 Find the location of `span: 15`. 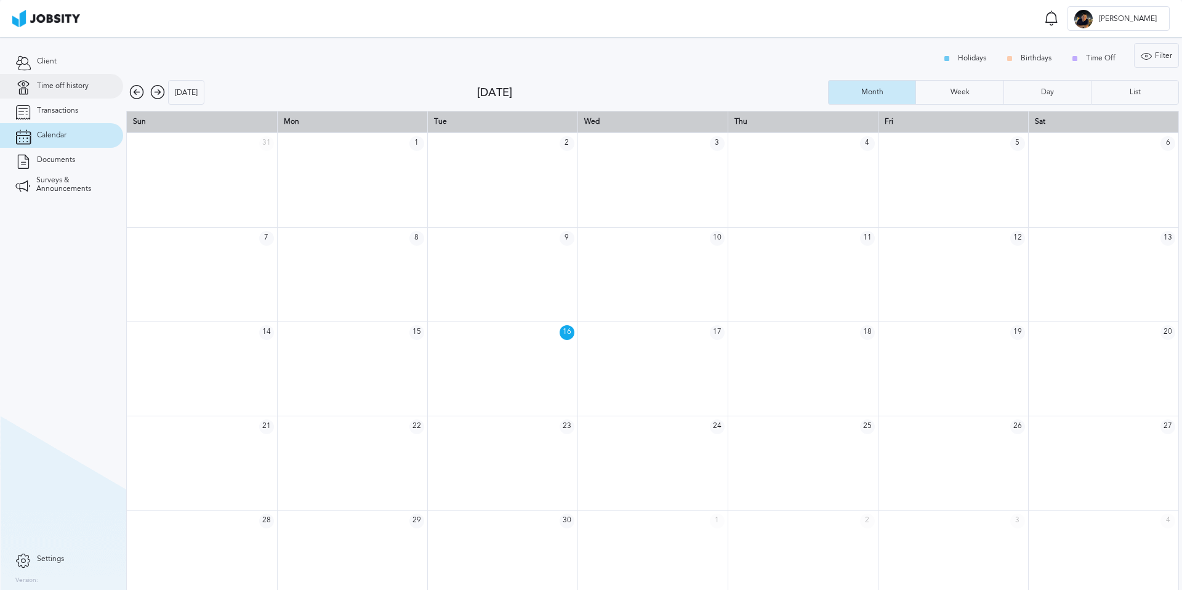

span: 15 is located at coordinates (417, 332).